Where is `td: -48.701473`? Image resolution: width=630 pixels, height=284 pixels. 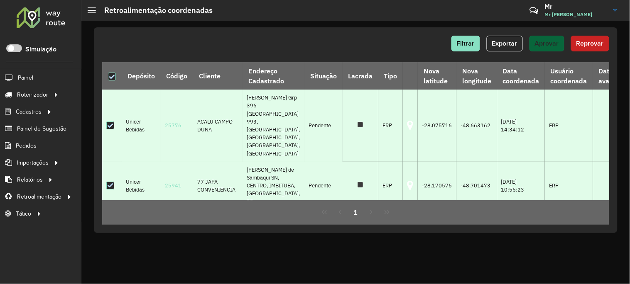
td: -48.701473 is located at coordinates (476, 186).